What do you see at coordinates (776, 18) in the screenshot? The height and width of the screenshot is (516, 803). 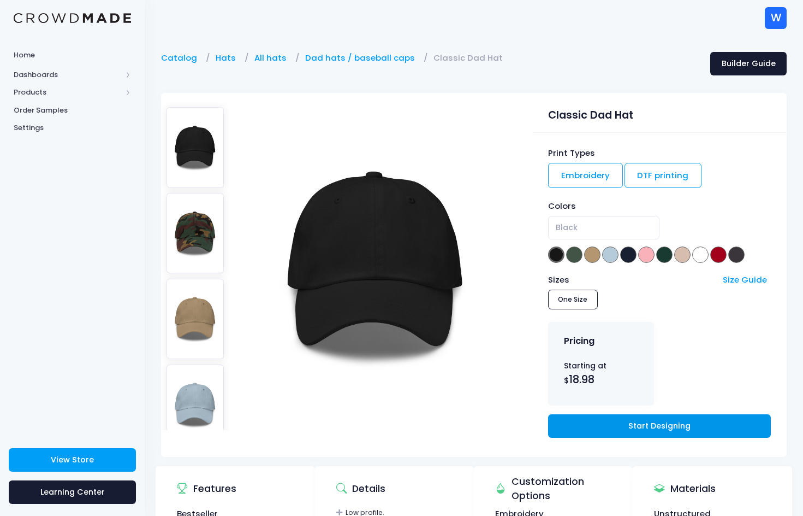 I see `div: W` at bounding box center [776, 18].